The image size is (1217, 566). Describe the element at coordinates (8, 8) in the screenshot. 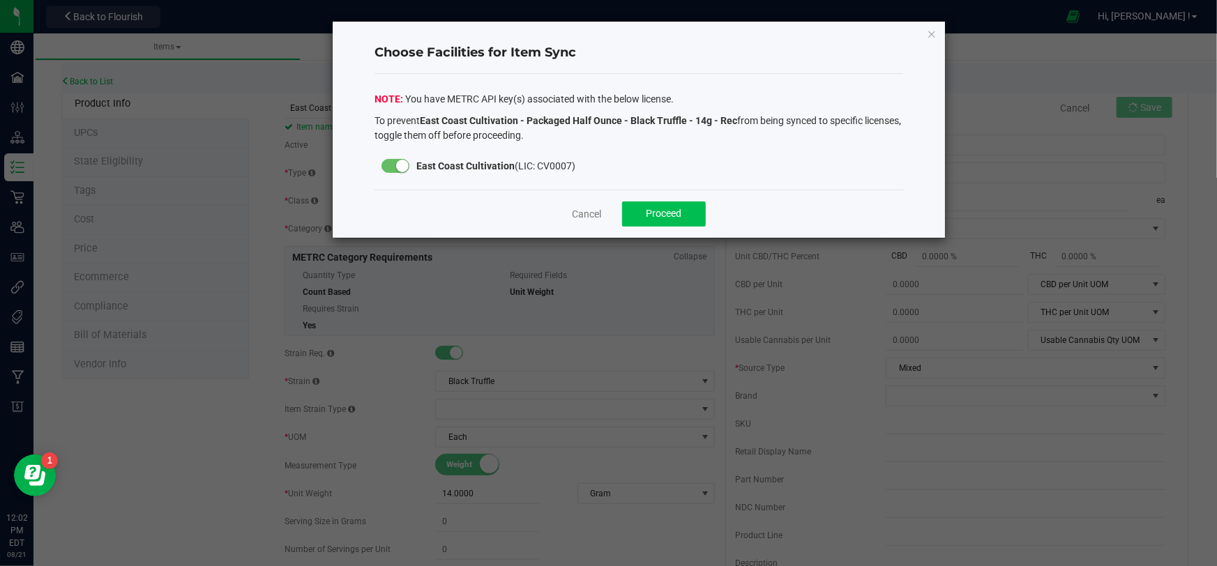

I see `span: 1` at that location.